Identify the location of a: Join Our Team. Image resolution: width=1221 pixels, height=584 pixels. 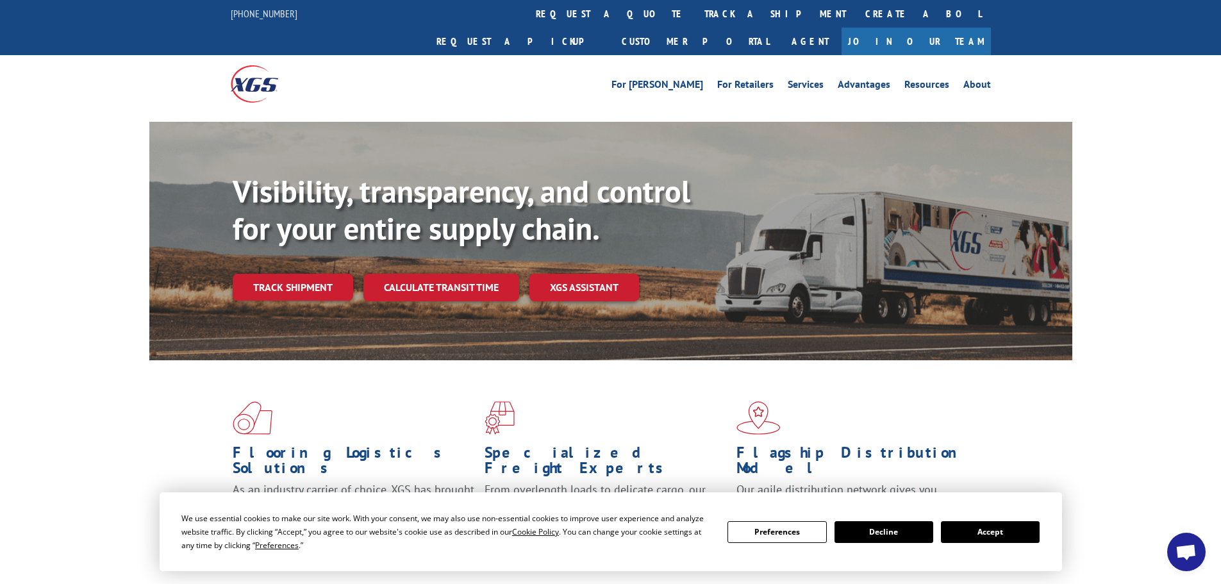
(916, 41).